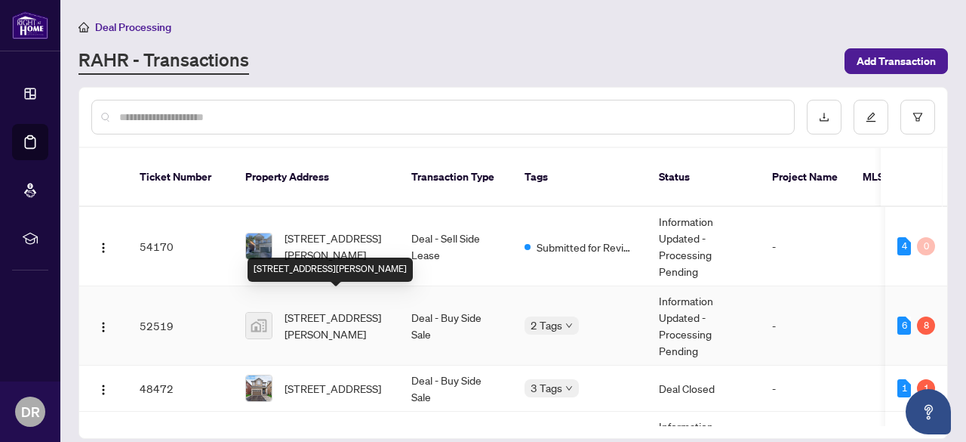 The width and height of the screenshot is (966, 442). Describe the element at coordinates (926, 246) in the screenshot. I see `div: 0` at that location.